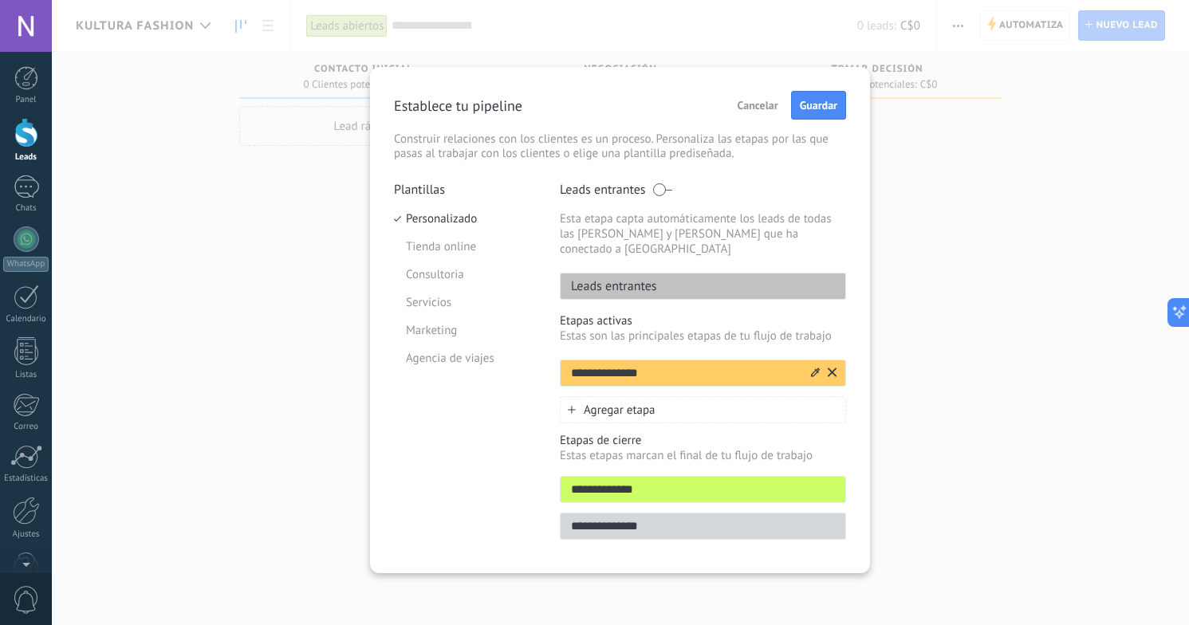 This screenshot has width=1189, height=625. I want to click on div: Chats, so click(26, 208).